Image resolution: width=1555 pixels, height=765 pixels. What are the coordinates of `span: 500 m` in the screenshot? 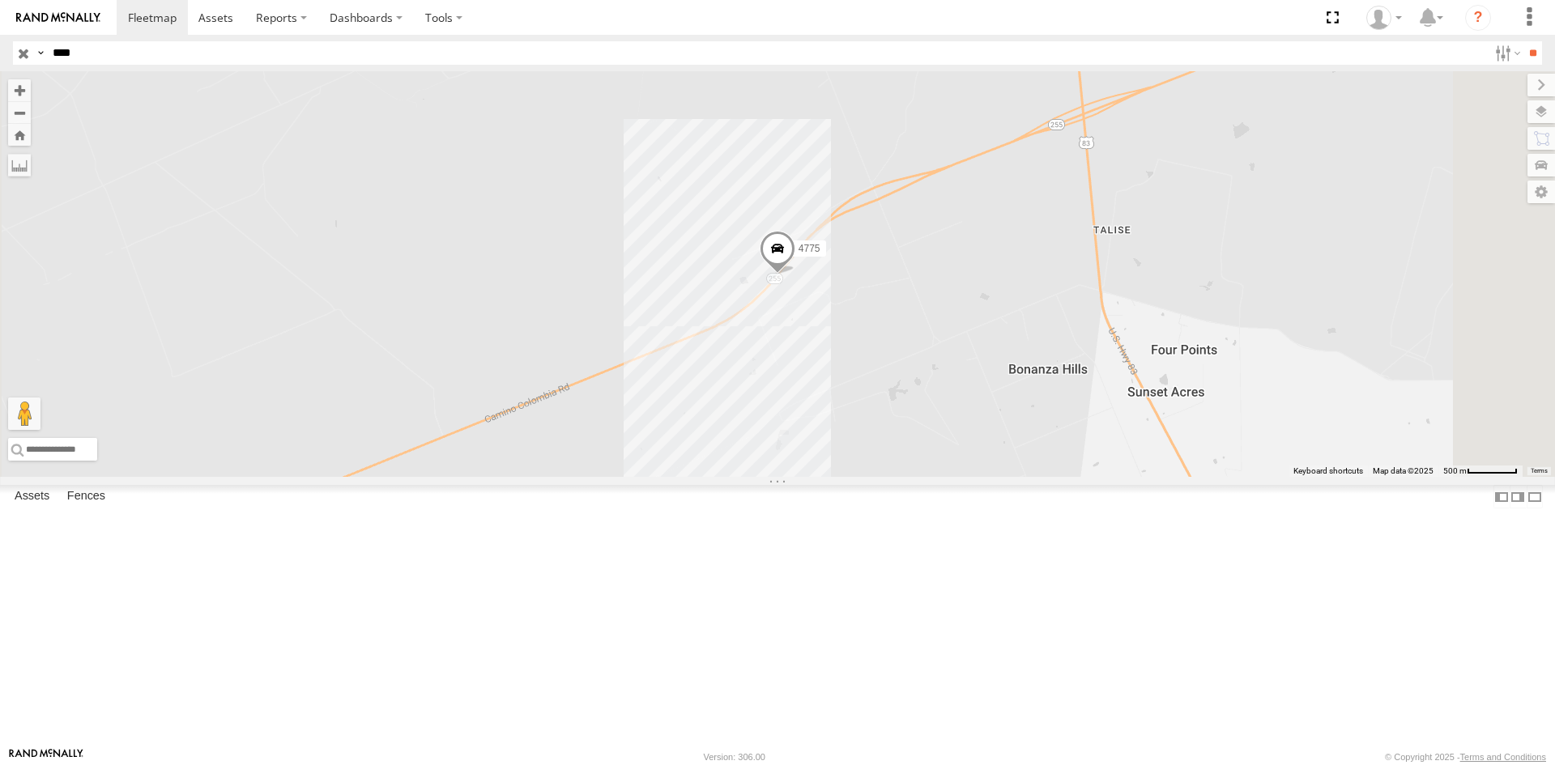 It's located at (1454, 470).